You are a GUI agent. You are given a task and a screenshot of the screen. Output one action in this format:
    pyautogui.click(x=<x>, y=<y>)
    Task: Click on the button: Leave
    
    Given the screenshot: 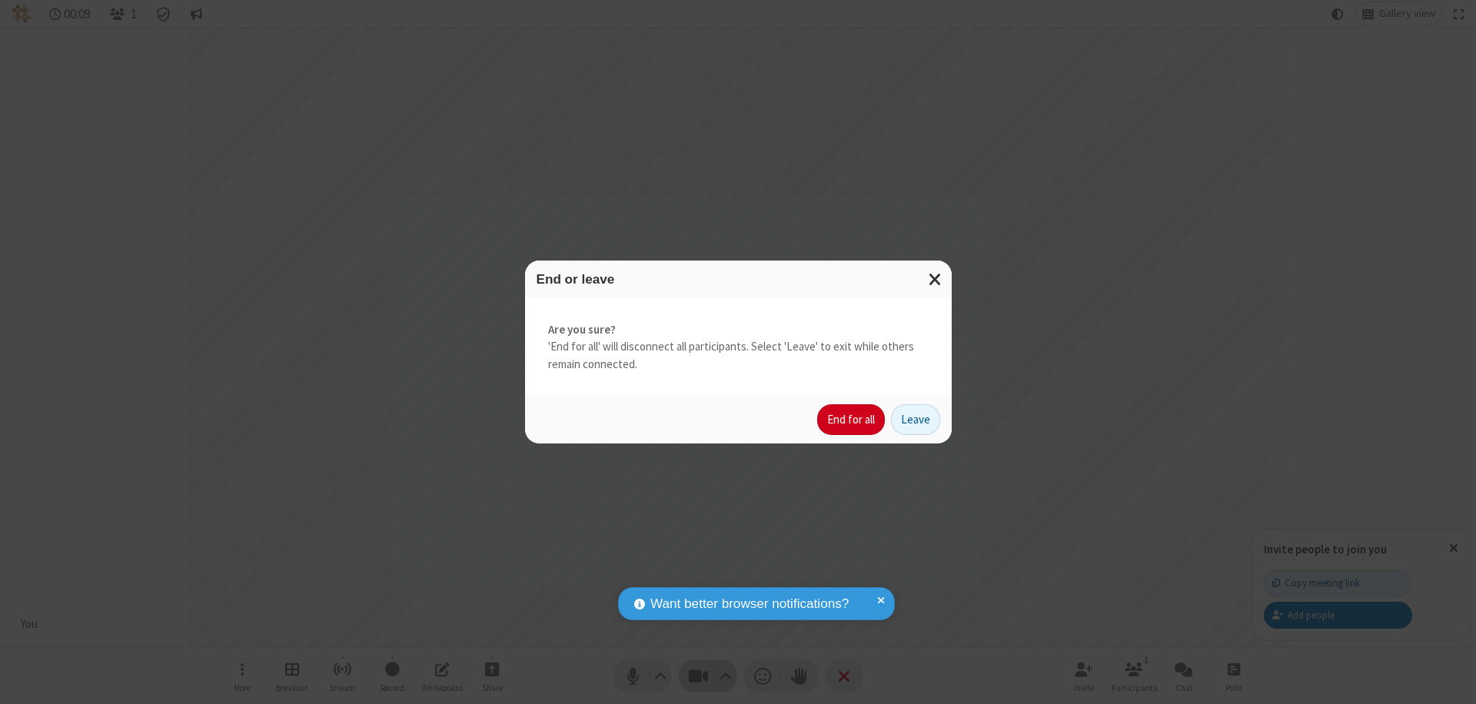 What is the action you would take?
    pyautogui.click(x=916, y=420)
    